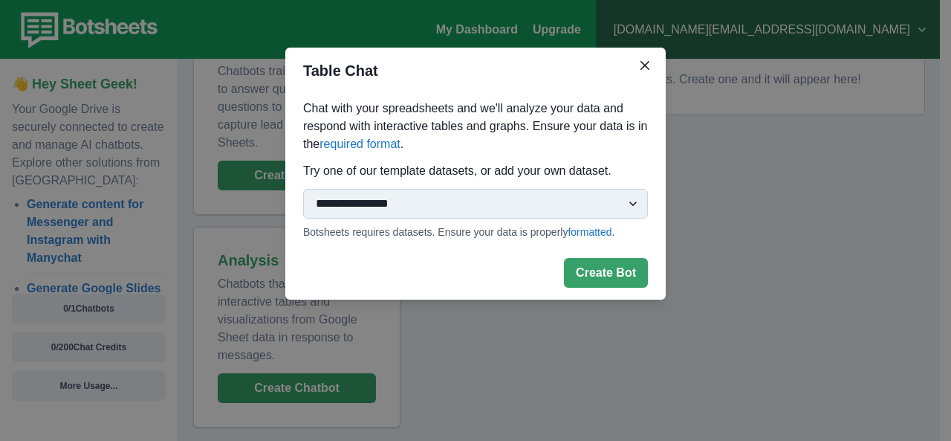  Describe the element at coordinates (605, 273) in the screenshot. I see `button: Create Bot` at that location.